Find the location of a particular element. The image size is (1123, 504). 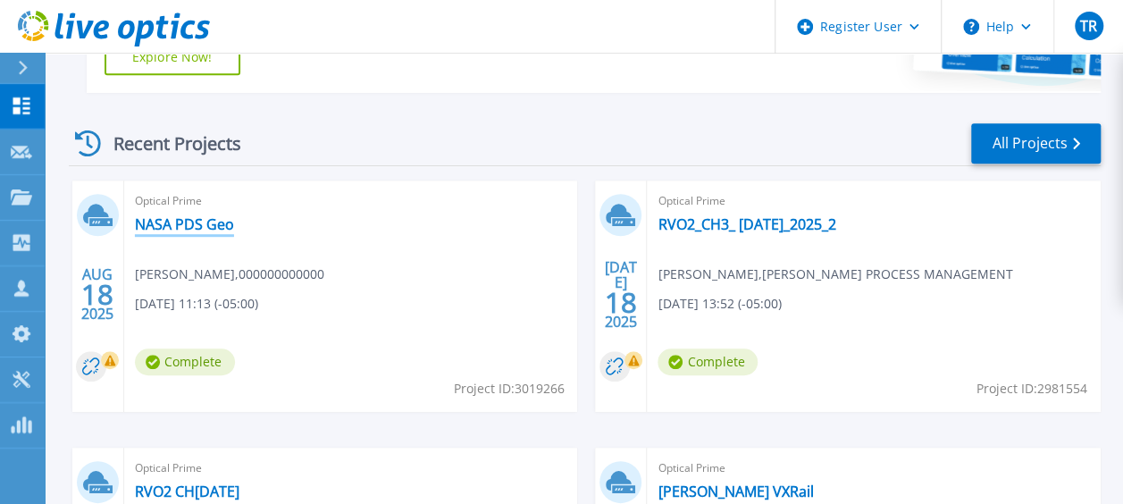

div: Recent Projects is located at coordinates (167, 143).